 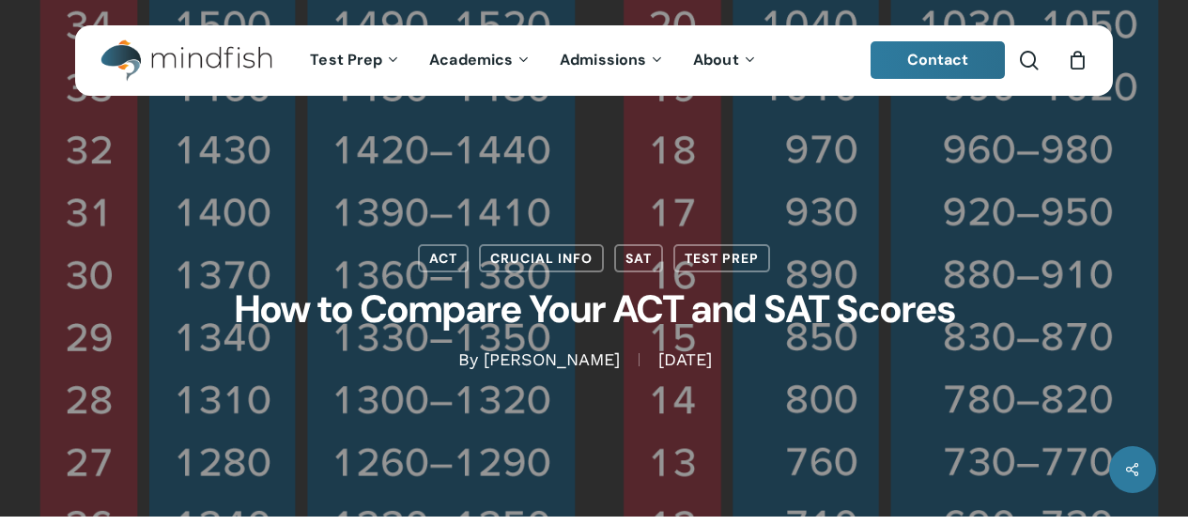 What do you see at coordinates (443, 258) in the screenshot?
I see `a: ACT` at bounding box center [443, 258].